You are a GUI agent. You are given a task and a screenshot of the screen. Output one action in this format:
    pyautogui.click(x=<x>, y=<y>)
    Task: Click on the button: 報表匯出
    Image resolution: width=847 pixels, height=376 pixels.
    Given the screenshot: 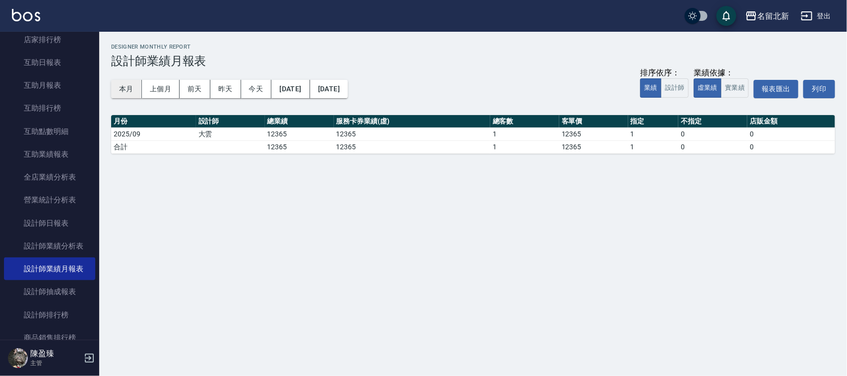 What is the action you would take?
    pyautogui.click(x=776, y=89)
    